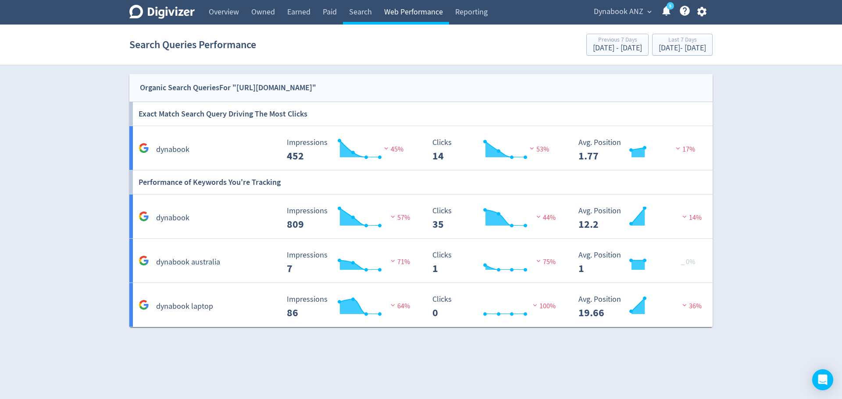  I want to click on a: dynabook australia Impressions 7 Impressions 7 71% Clicks 1 Clicks 1 75% Avg. Position 1 Avg. Pos..., so click(421, 261).